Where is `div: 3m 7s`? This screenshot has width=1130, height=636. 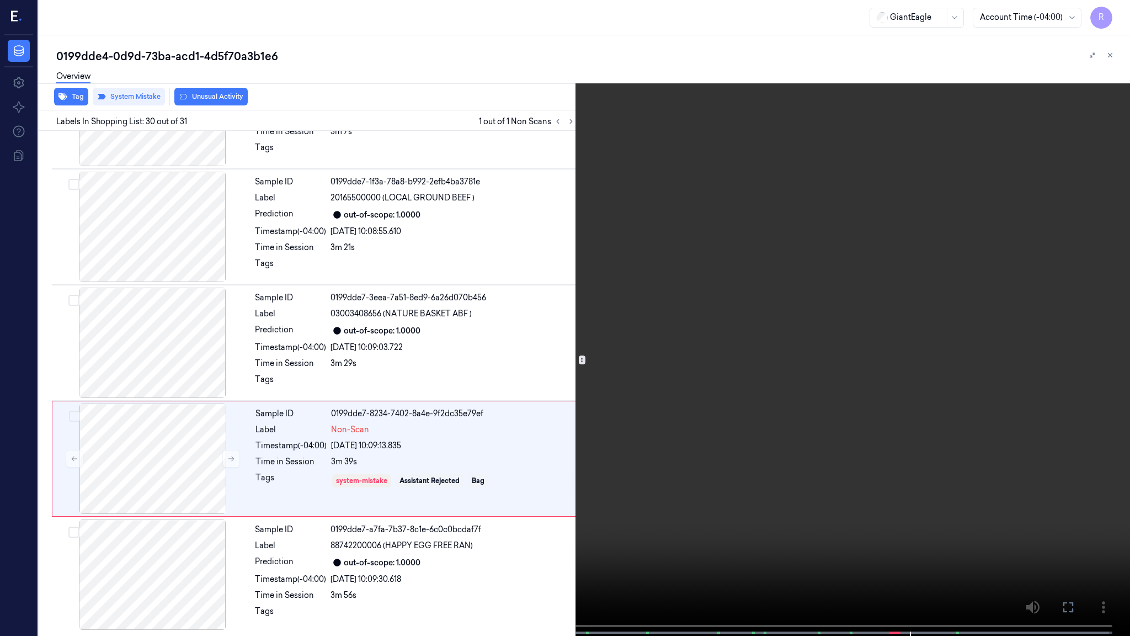
div: 3m 7s is located at coordinates (453, 131).